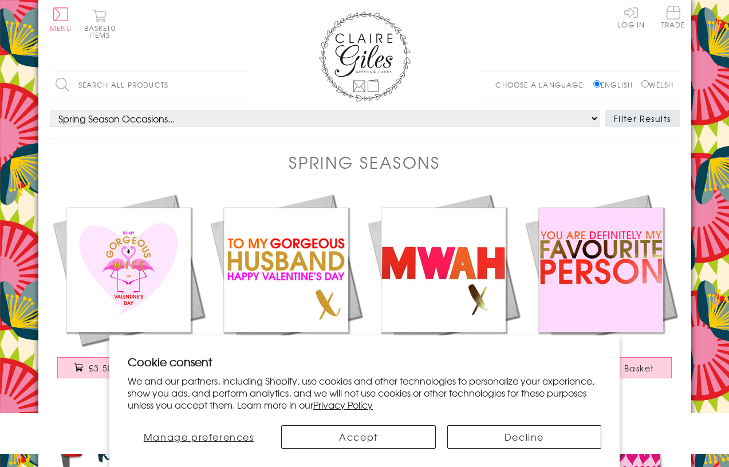  Describe the element at coordinates (615, 85) in the screenshot. I see `label: English` at that location.